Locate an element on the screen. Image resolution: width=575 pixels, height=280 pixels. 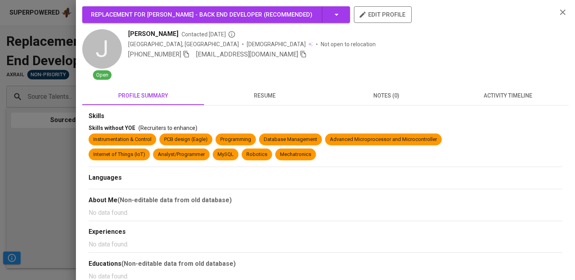
span: Open is located at coordinates (102, 75).